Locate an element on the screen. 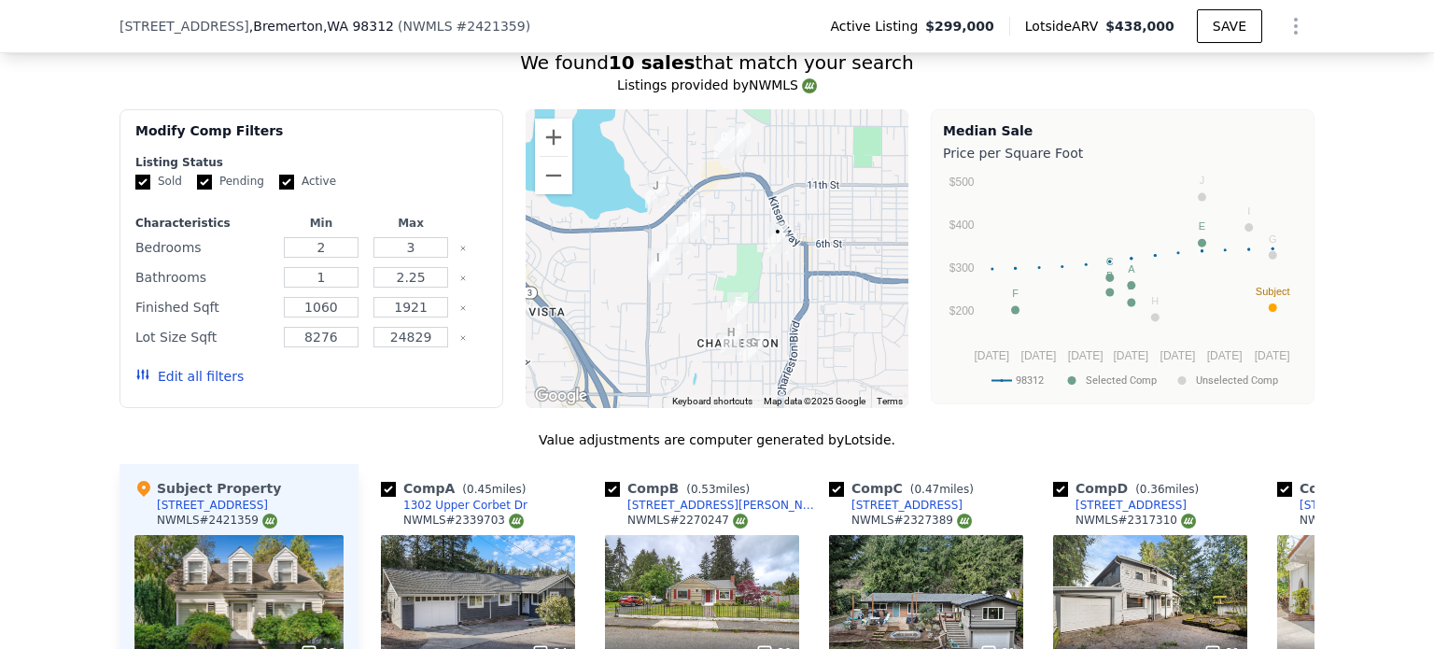  div: NWMLS # 2270247 is located at coordinates (687, 520).